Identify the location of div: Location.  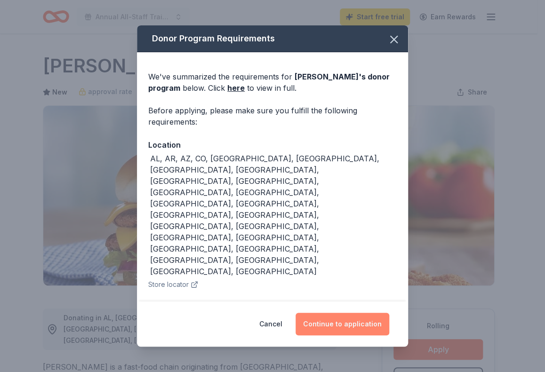
(272, 145).